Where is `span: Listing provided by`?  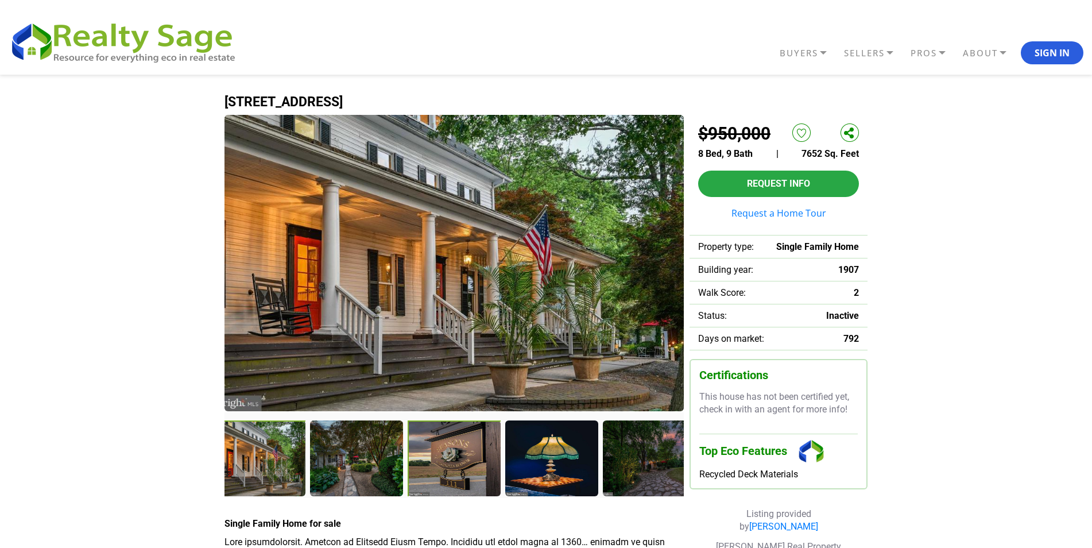 span: Listing provided by is located at coordinates (779, 520).